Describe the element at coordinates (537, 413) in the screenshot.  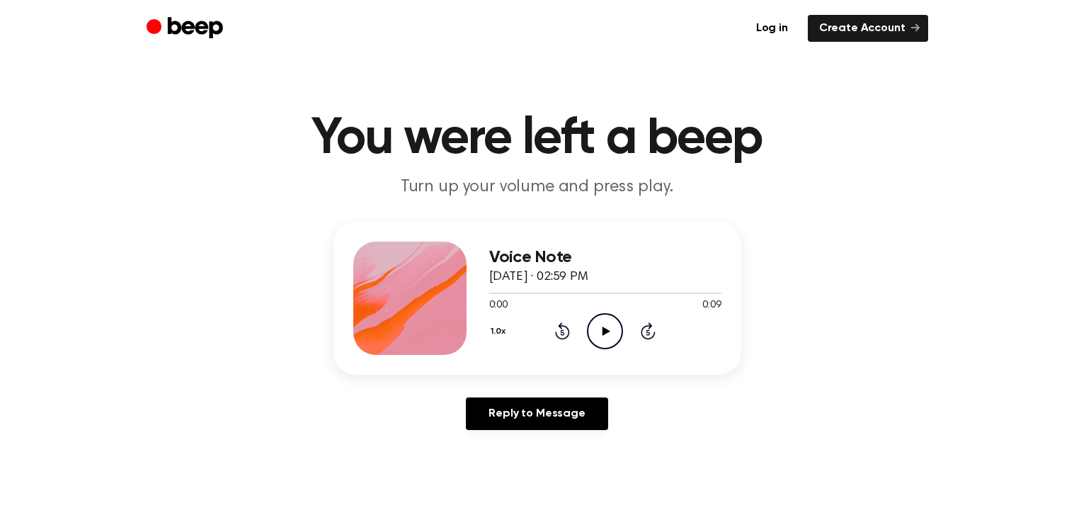
I see `a: Reply to Message` at that location.